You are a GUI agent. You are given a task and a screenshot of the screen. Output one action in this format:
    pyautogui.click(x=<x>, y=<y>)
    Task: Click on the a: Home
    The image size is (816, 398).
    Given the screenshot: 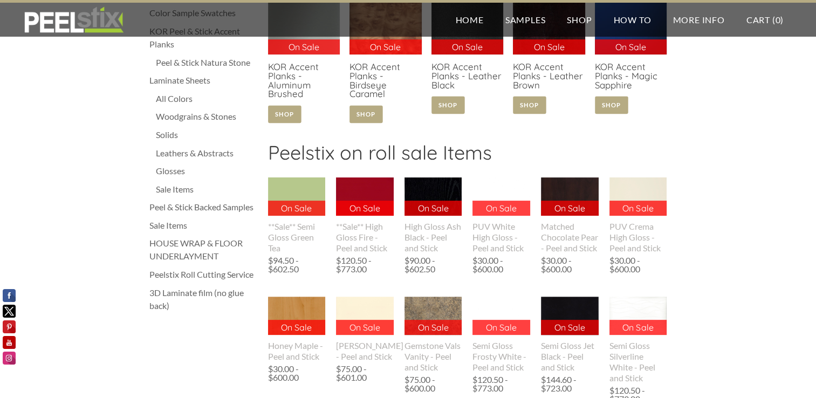 What is the action you would take?
    pyautogui.click(x=470, y=19)
    